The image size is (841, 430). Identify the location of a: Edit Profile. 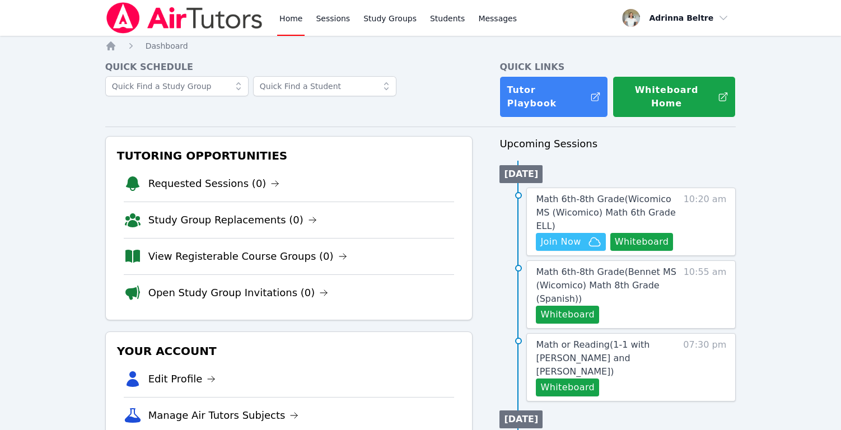
(182, 379).